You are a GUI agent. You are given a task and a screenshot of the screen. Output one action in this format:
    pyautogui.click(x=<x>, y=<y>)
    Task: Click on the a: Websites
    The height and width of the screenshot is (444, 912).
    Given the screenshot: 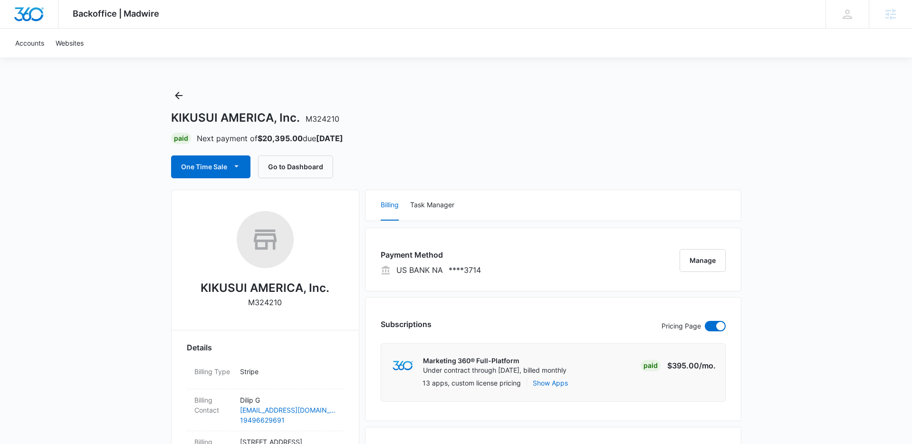 What is the action you would take?
    pyautogui.click(x=69, y=43)
    